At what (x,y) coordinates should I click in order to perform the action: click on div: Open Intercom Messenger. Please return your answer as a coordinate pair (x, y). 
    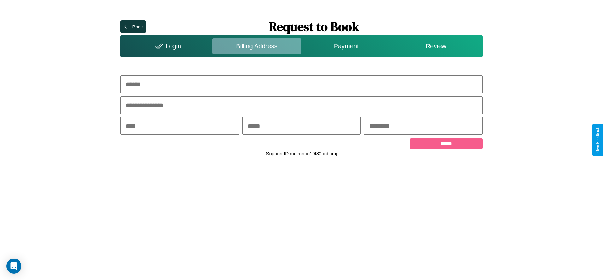
    Looking at the image, I should click on (14, 266).